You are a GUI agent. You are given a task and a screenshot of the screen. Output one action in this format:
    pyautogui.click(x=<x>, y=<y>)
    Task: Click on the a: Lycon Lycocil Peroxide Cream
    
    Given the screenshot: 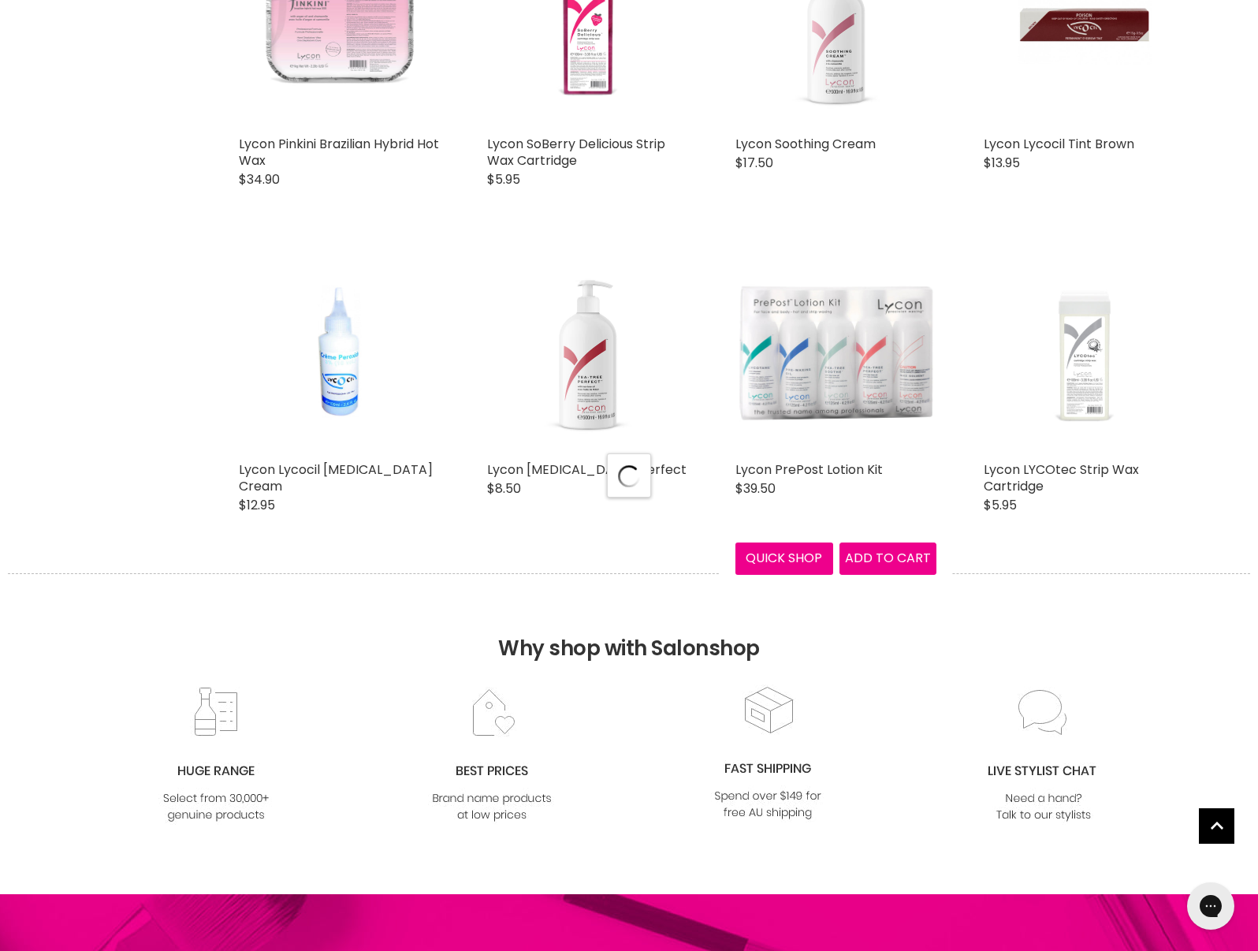 What is the action you would take?
    pyautogui.click(x=339, y=352)
    